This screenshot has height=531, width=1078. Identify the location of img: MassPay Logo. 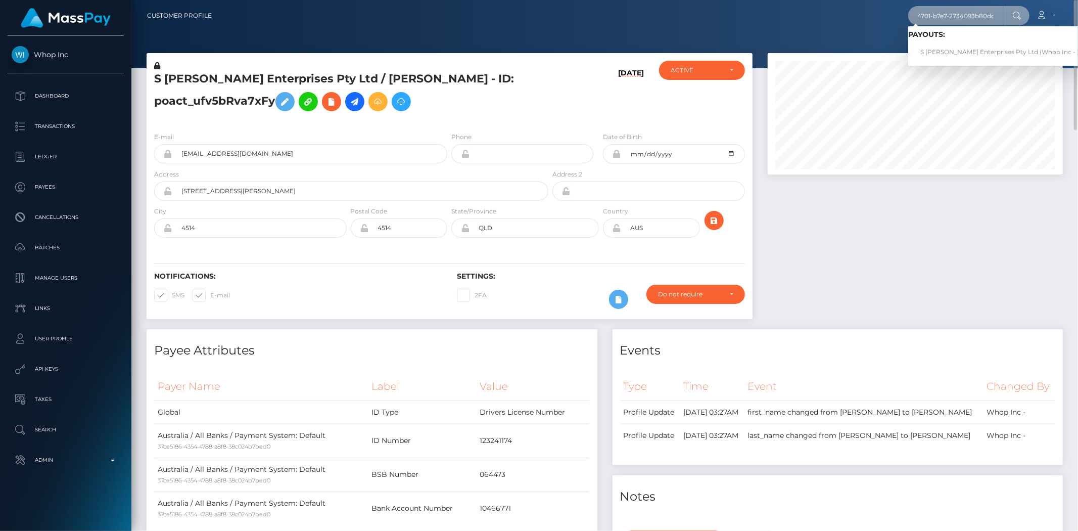
(66, 18).